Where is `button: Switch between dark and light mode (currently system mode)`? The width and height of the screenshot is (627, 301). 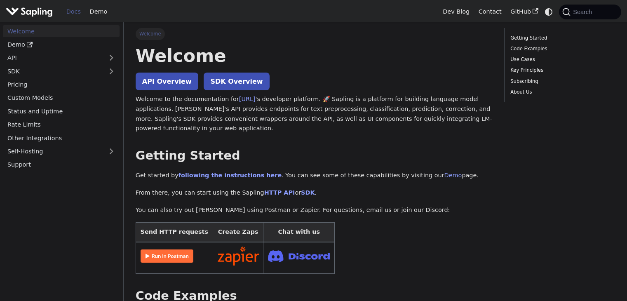 button: Switch between dark and light mode (currently system mode) is located at coordinates (549, 12).